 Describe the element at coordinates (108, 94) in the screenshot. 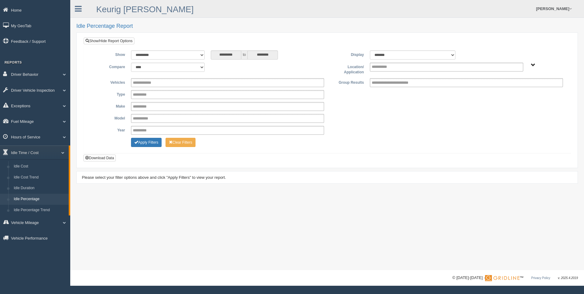

I see `label: Type` at that location.